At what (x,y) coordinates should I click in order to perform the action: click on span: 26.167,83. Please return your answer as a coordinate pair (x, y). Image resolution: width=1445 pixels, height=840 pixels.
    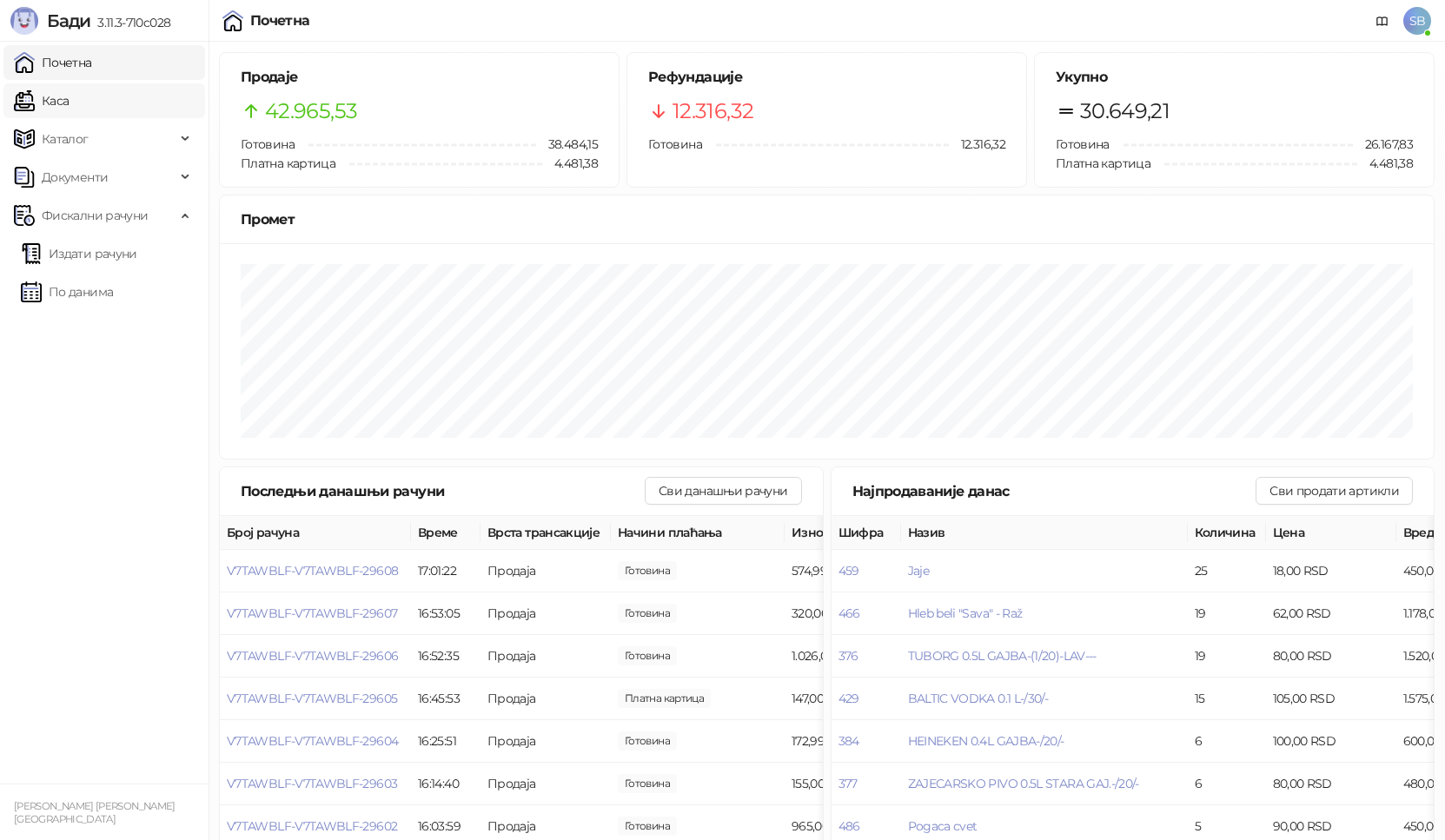
    Looking at the image, I should click on (1382, 144).